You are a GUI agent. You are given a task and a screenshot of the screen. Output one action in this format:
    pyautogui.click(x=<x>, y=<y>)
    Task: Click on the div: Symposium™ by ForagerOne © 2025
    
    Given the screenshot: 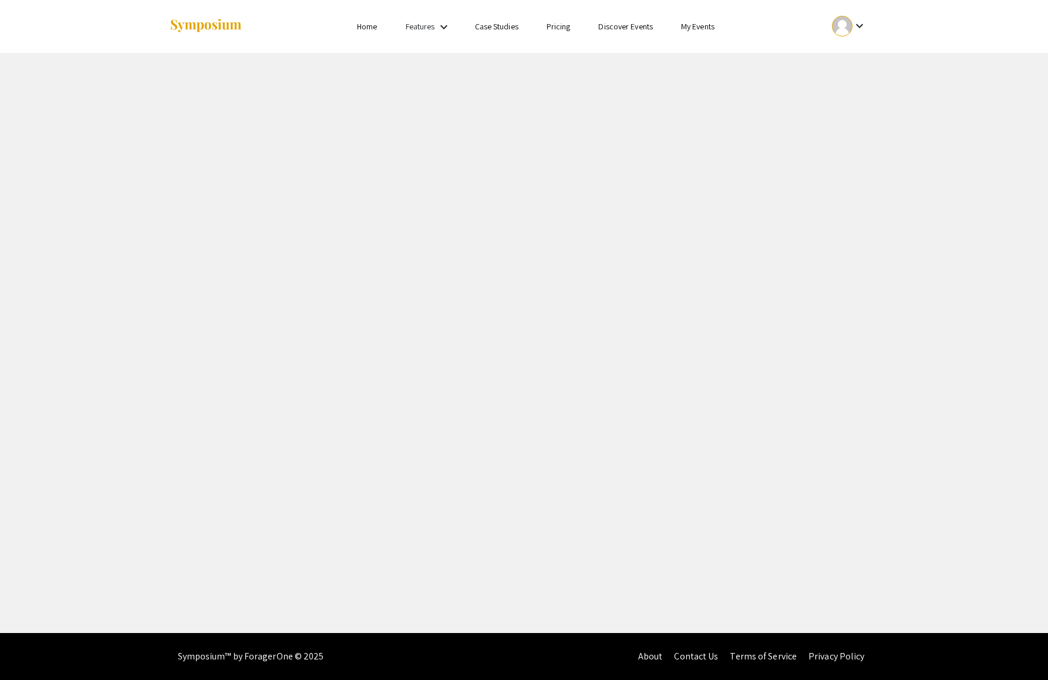 What is the action you would take?
    pyautogui.click(x=251, y=656)
    